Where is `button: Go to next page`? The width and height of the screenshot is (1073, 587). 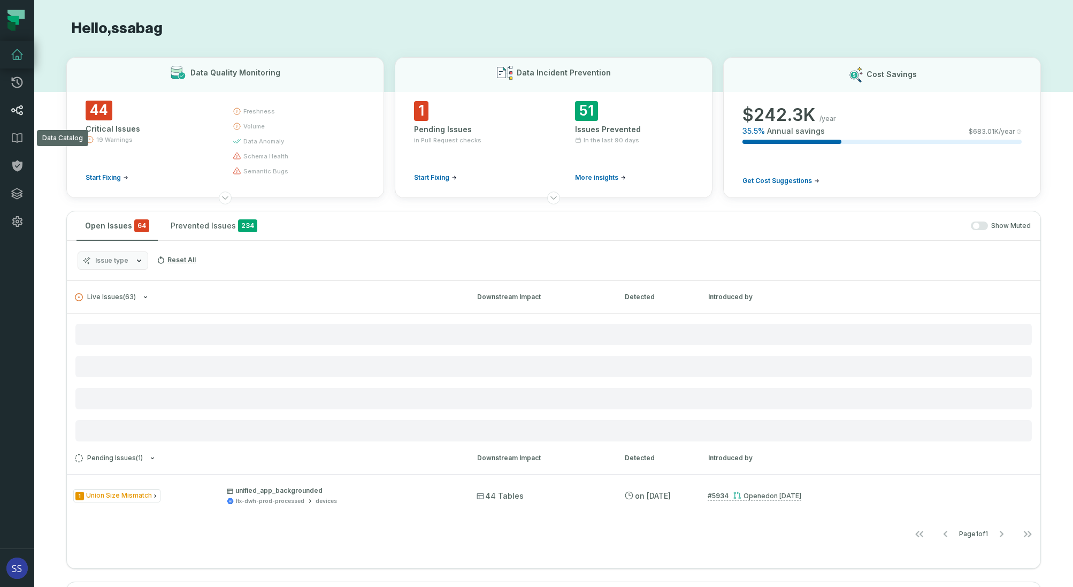
button: Go to next page is located at coordinates (1002, 534).